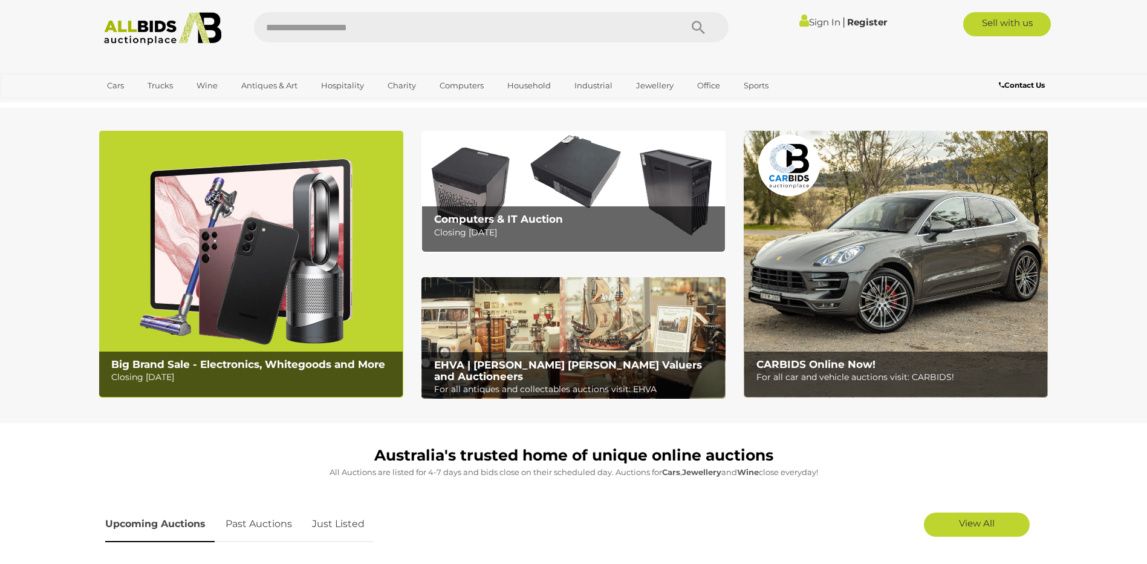 The image size is (1147, 564). What do you see at coordinates (816, 364) in the screenshot?
I see `b: CARBIDS Online Now!` at bounding box center [816, 364].